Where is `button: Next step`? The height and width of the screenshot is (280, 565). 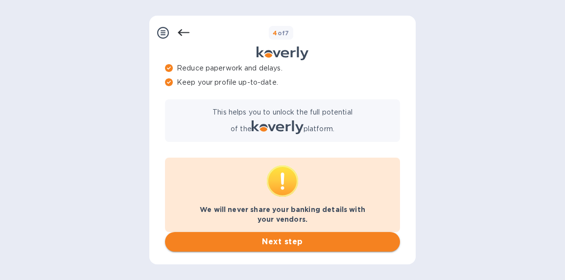
button: Next step is located at coordinates (283, 242).